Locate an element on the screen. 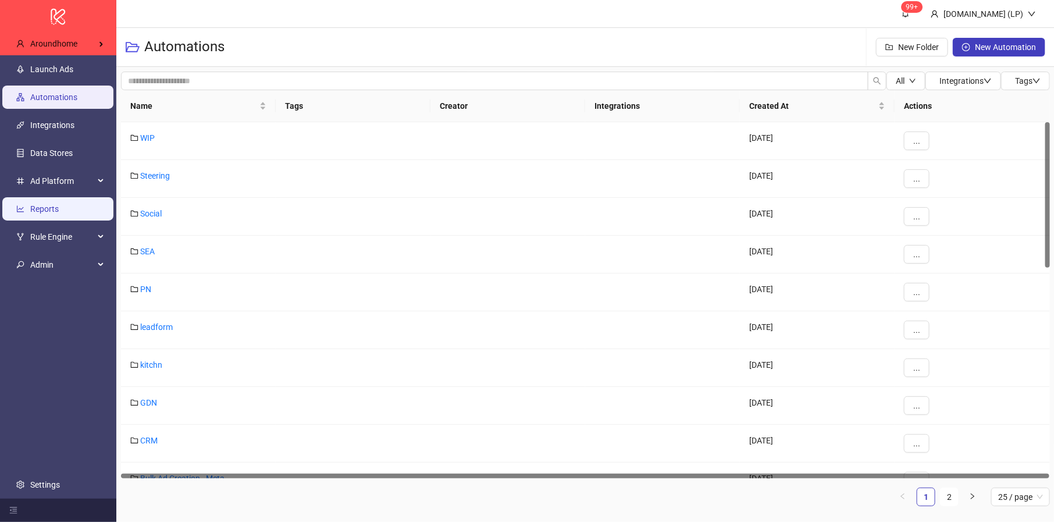 Image resolution: width=1054 pixels, height=522 pixels. button: Tagsdown is located at coordinates (1025, 81).